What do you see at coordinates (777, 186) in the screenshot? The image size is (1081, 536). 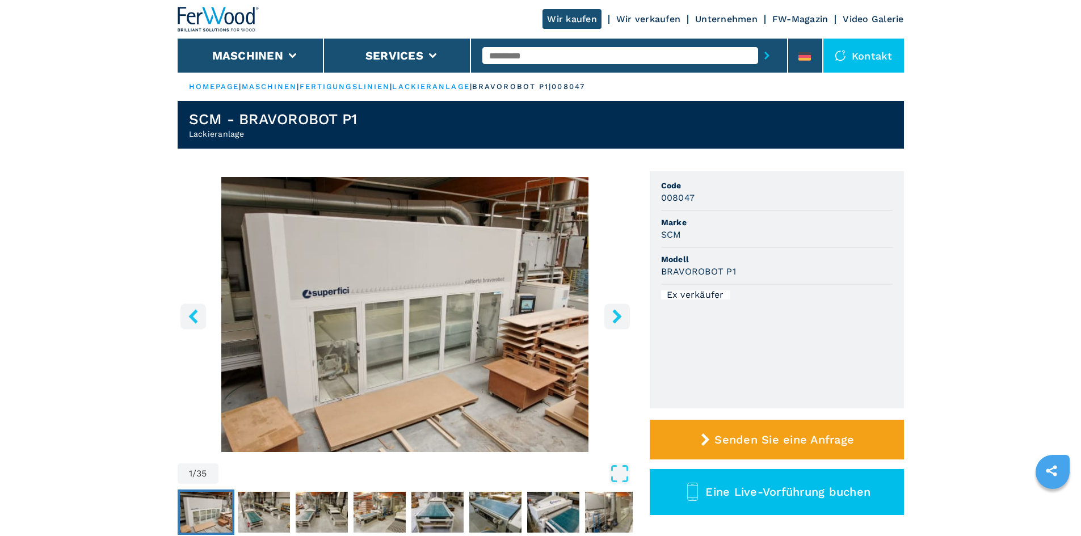 I see `span: Code` at bounding box center [777, 186].